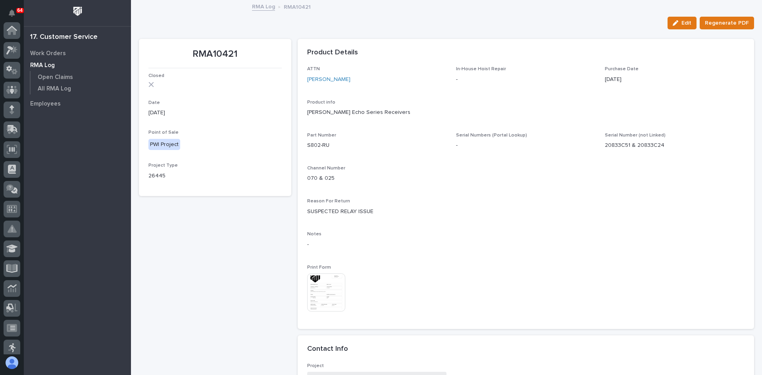 Image resolution: width=762 pixels, height=375 pixels. Describe the element at coordinates (491, 135) in the screenshot. I see `span: Serial Numbers (Portal Lookup)` at that location.